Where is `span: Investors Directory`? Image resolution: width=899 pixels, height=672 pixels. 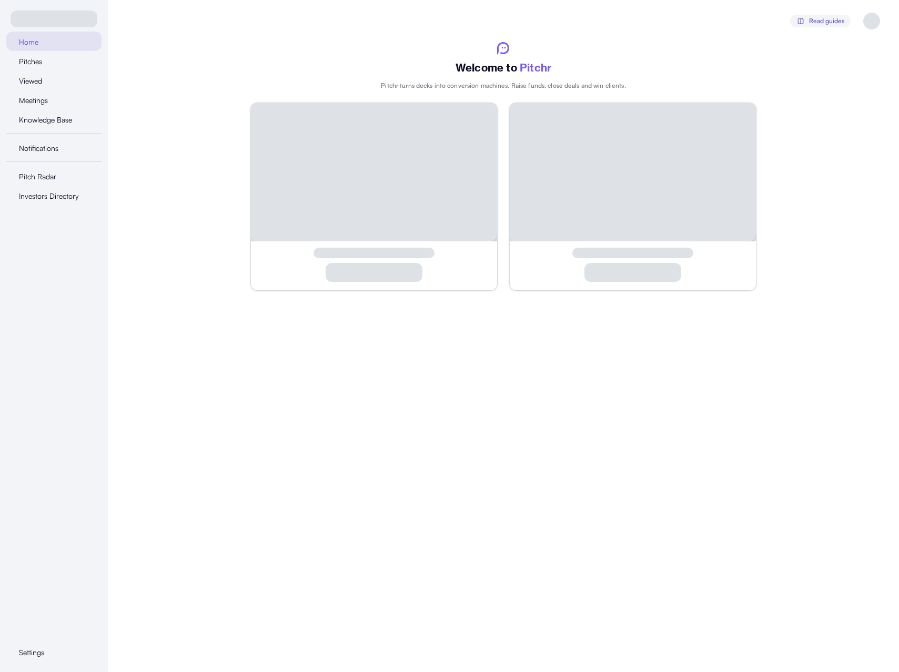 span: Investors Directory is located at coordinates (49, 196).